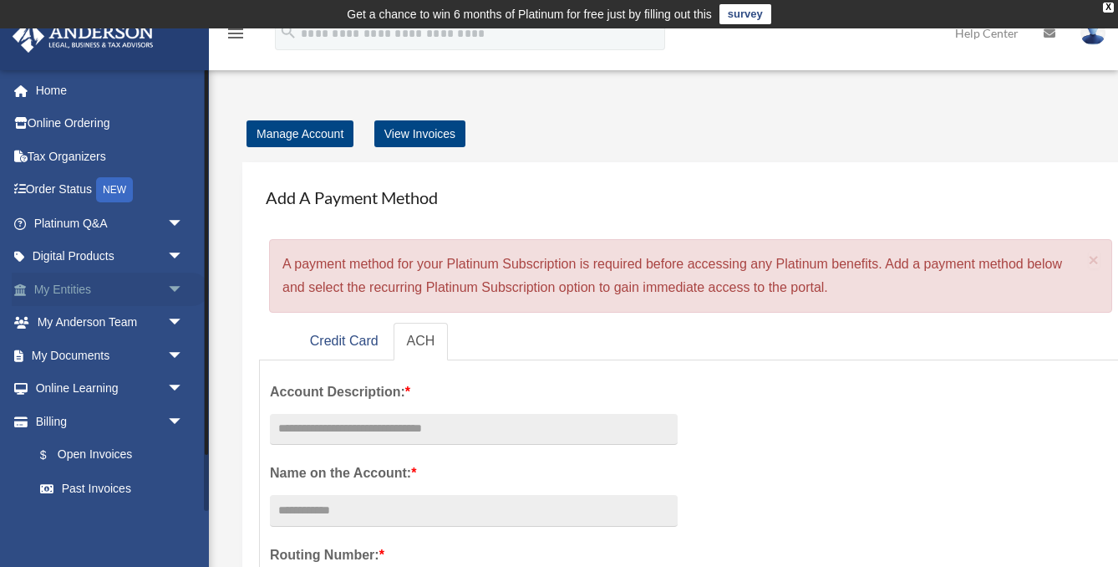  What do you see at coordinates (1093, 33) in the screenshot?
I see `img: User Pic` at bounding box center [1093, 33].